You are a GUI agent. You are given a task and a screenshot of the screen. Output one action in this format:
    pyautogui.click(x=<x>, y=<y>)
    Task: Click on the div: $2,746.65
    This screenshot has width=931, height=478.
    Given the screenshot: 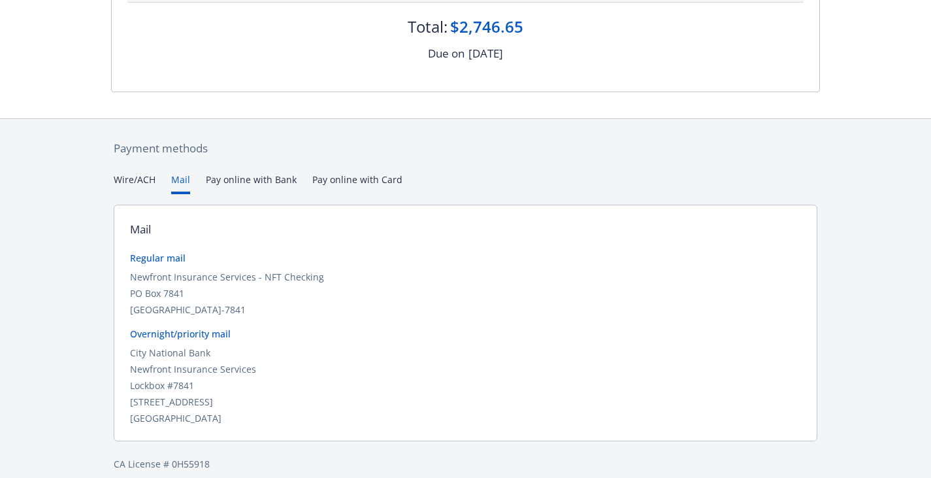 What is the action you would take?
    pyautogui.click(x=487, y=27)
    